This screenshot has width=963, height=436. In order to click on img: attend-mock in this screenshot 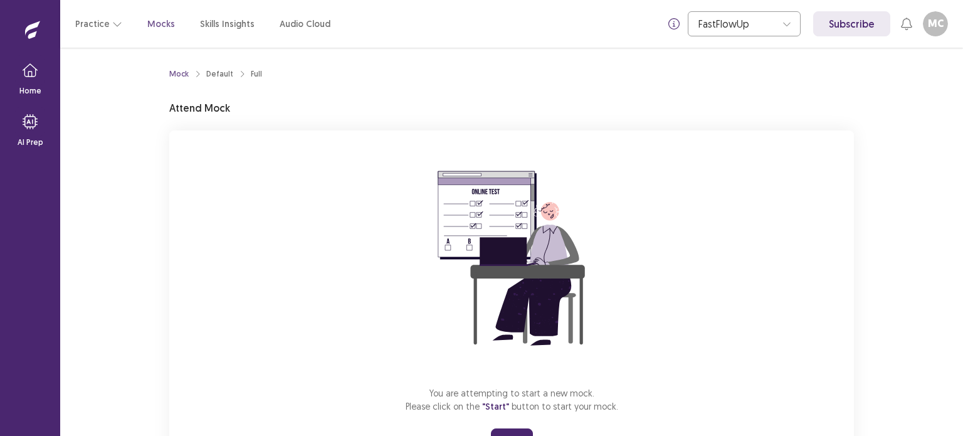, I will do `click(512, 258)`.